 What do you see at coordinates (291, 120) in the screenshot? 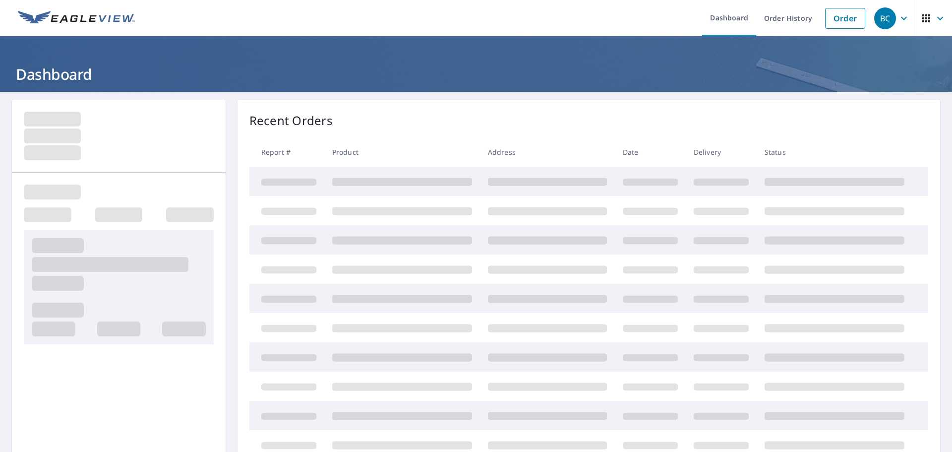
I see `p: Recent Orders` at bounding box center [291, 120].